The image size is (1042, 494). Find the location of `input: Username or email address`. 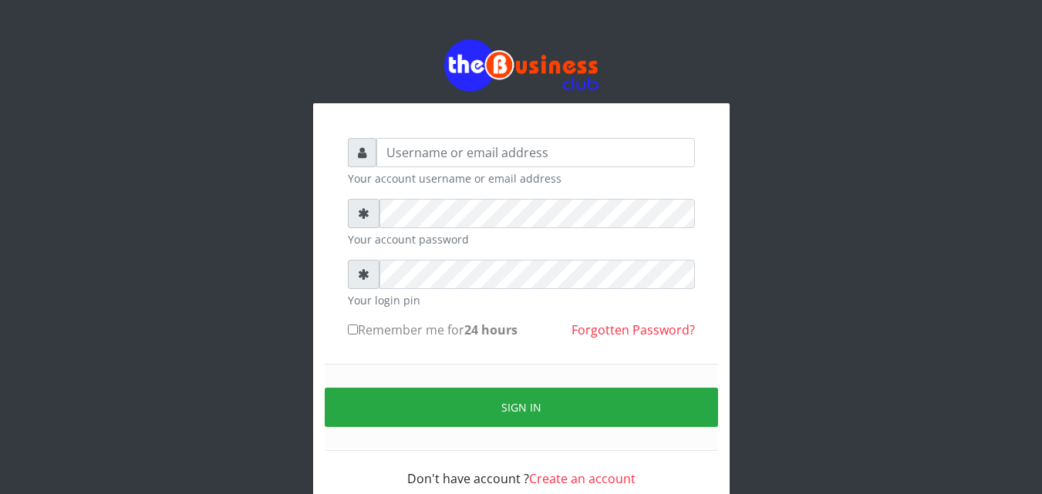

input: Username or email address is located at coordinates (535, 153).